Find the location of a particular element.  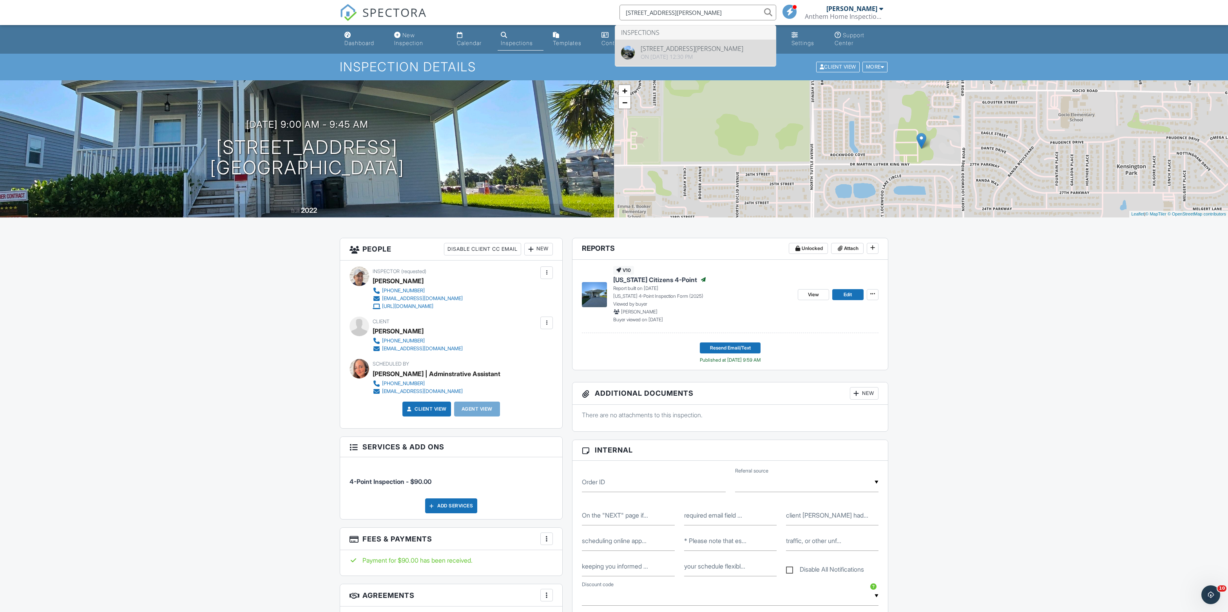

label: Disable All Notifications is located at coordinates (825, 571).